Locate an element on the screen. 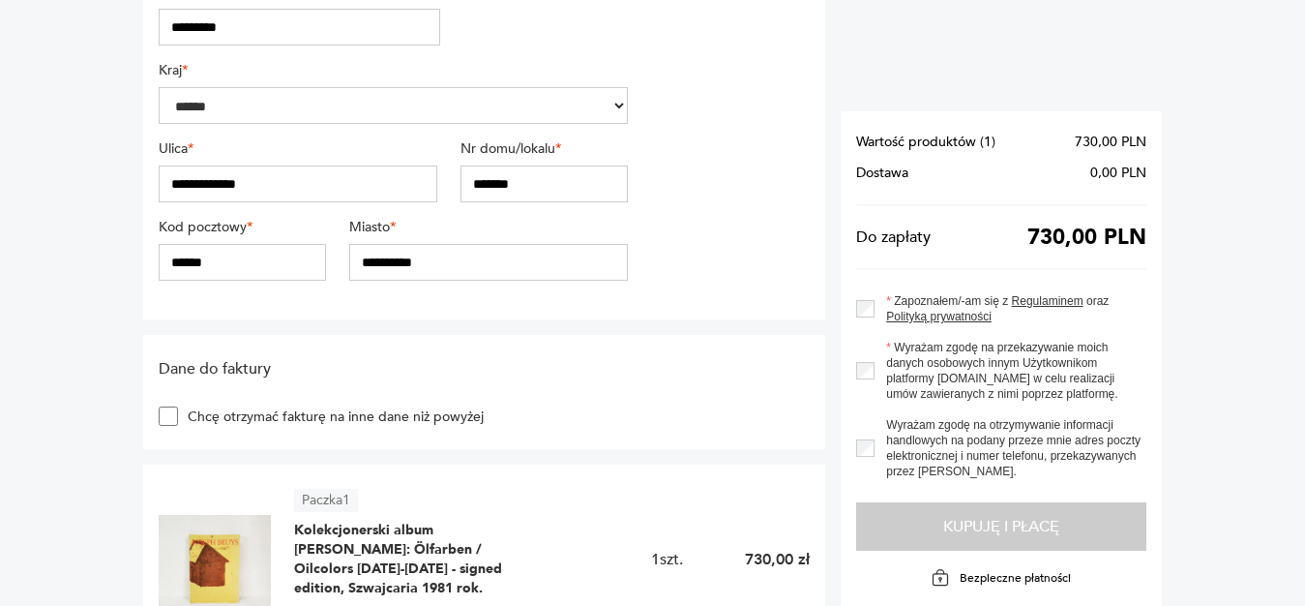 The width and height of the screenshot is (1305, 606). a: Polityką prywatności is located at coordinates (938, 316).